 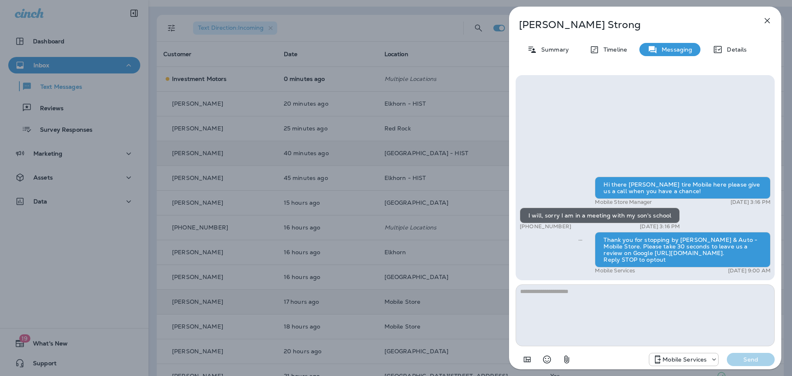 I want to click on p: Timeline, so click(x=613, y=49).